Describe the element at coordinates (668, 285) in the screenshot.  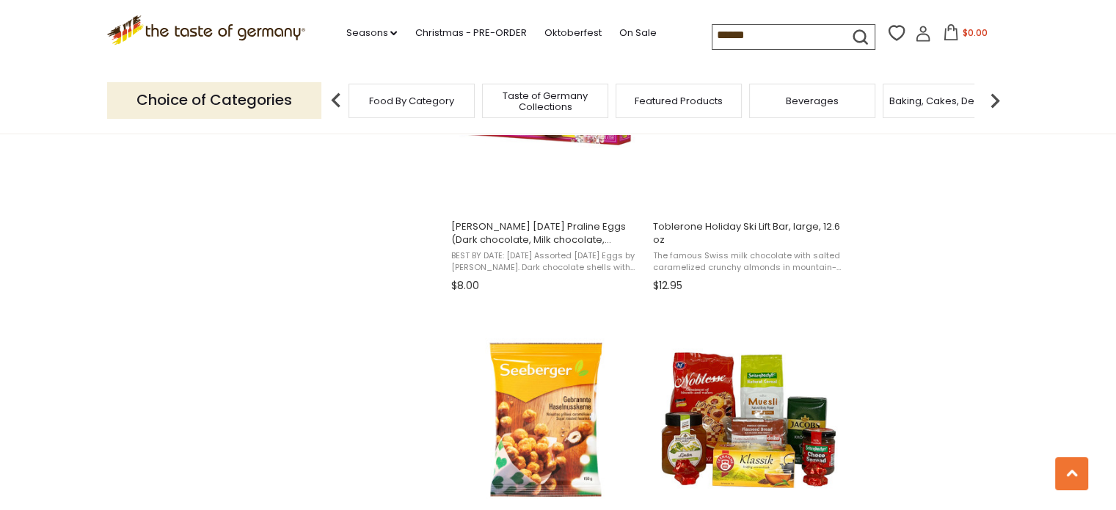
I see `span: $12.95` at that location.